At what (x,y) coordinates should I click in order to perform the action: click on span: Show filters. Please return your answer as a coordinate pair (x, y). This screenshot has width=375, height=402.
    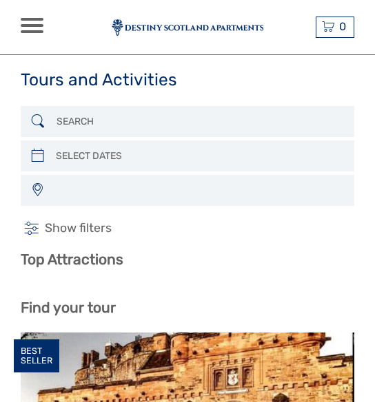
    Looking at the image, I should click on (78, 229).